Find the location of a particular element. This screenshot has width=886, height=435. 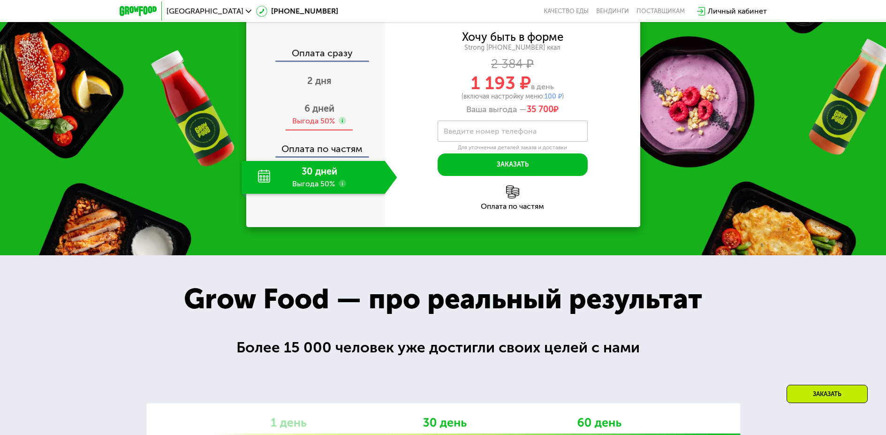

a: Вендинги is located at coordinates (613, 11).